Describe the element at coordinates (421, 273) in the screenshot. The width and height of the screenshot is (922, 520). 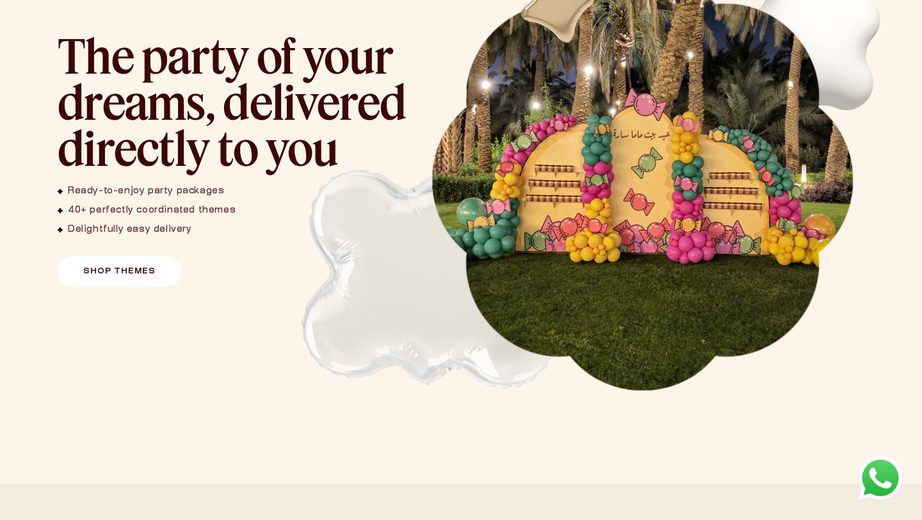
I see `img: 3D white Balloon` at that location.